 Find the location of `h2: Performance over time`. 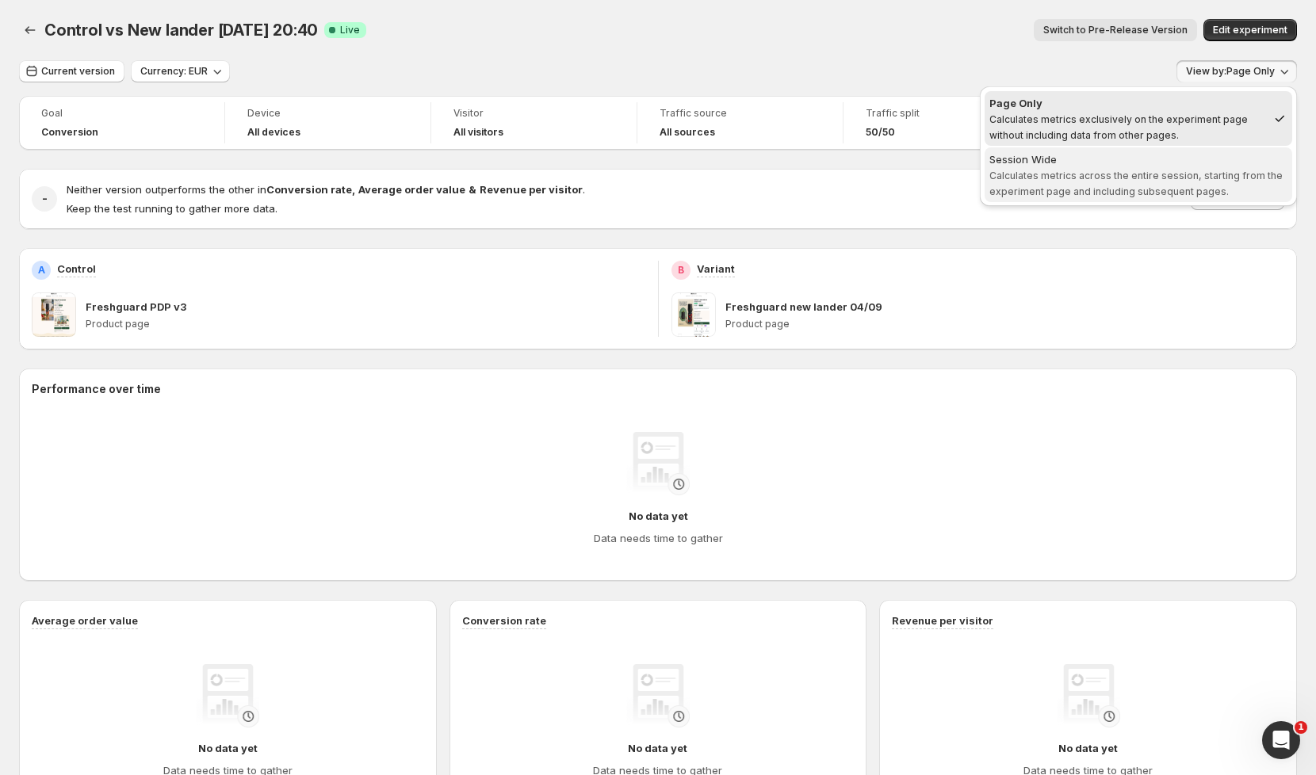

h2: Performance over time is located at coordinates (658, 389).